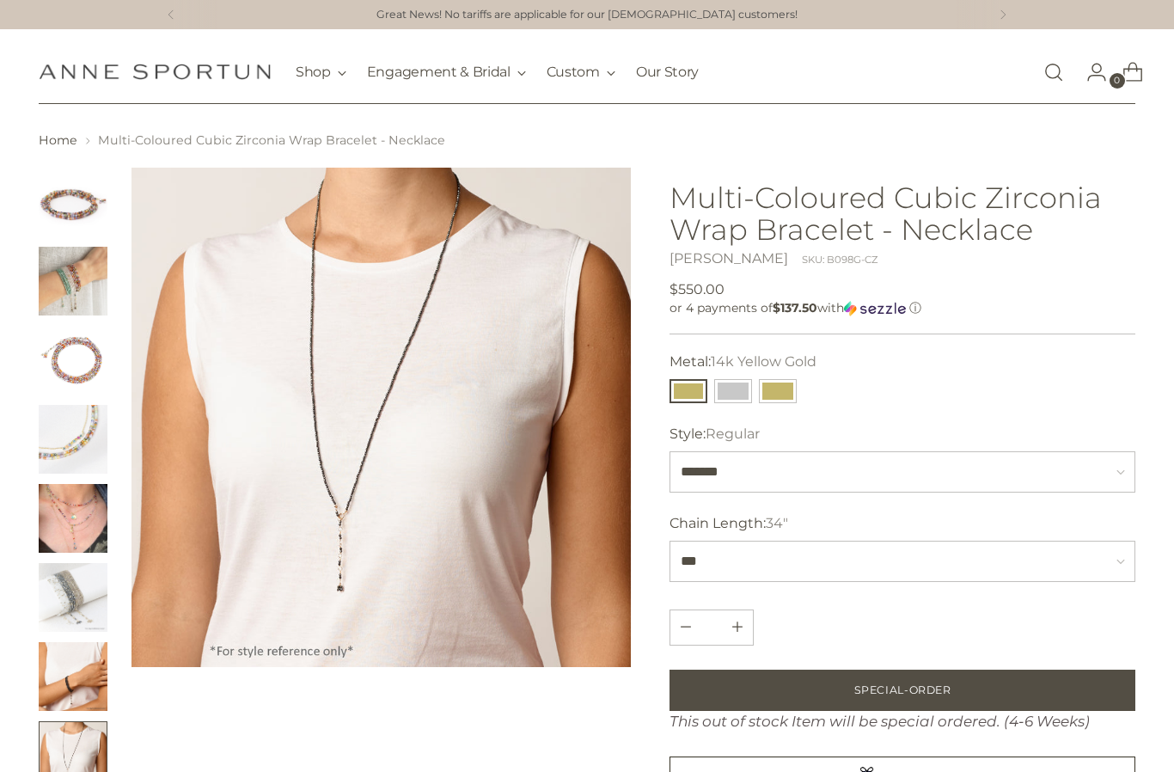 The image size is (1174, 772). Describe the element at coordinates (795, 308) in the screenshot. I see `span: $137.50` at that location.